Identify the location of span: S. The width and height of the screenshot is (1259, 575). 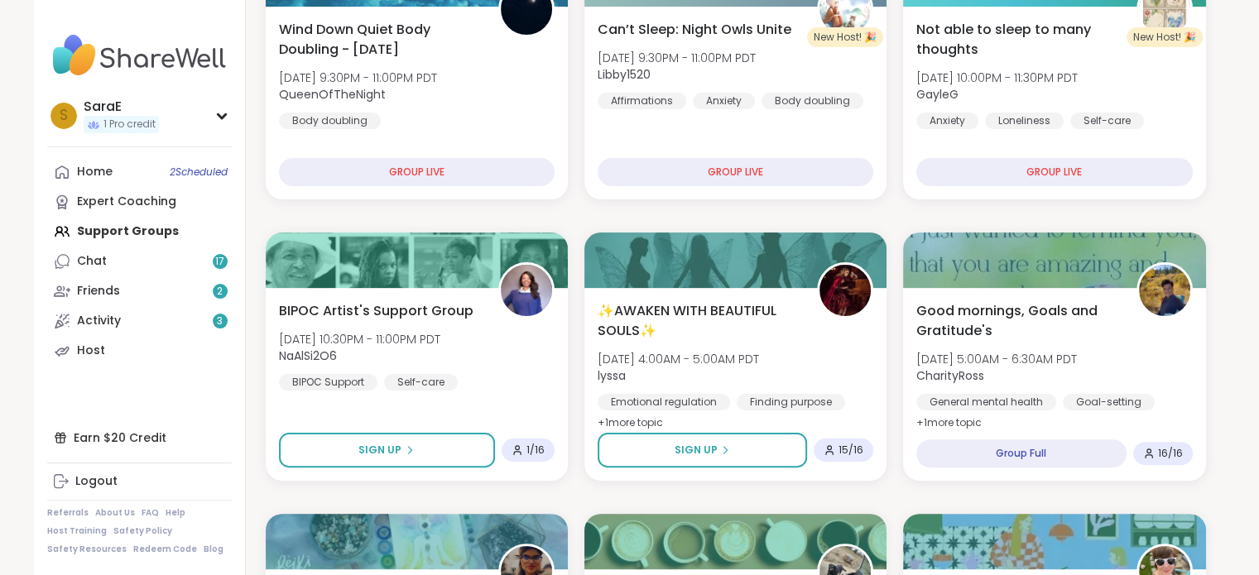
(64, 116).